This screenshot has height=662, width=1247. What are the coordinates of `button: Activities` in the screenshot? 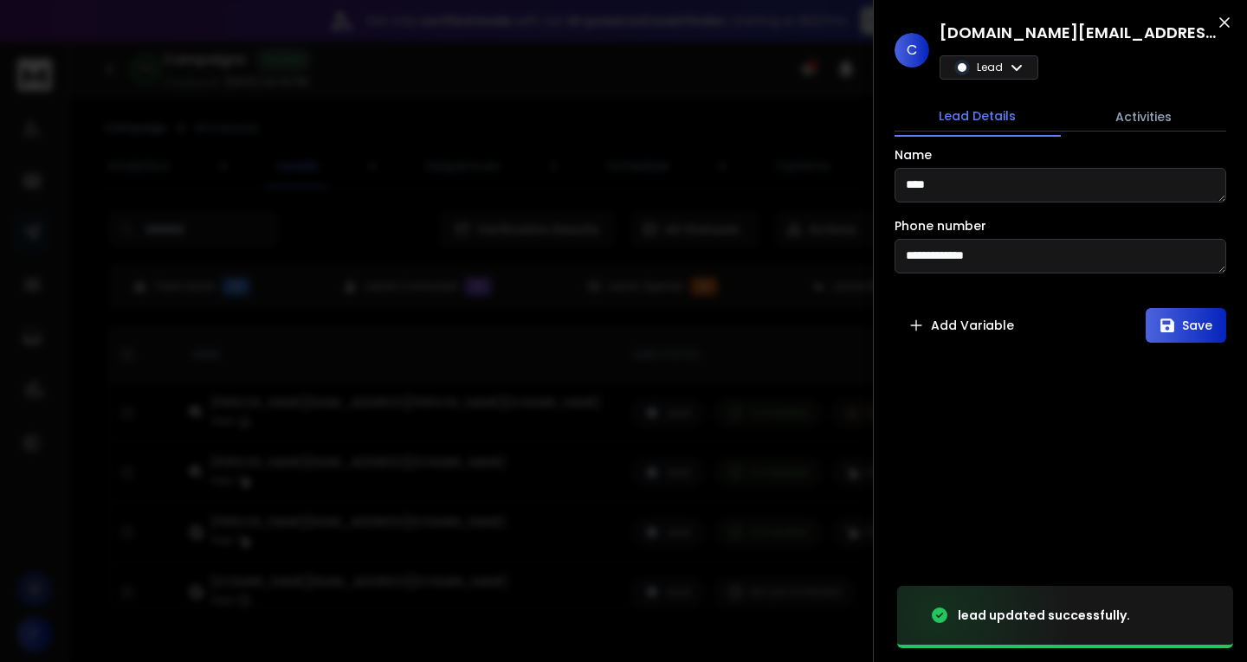 It's located at (1144, 117).